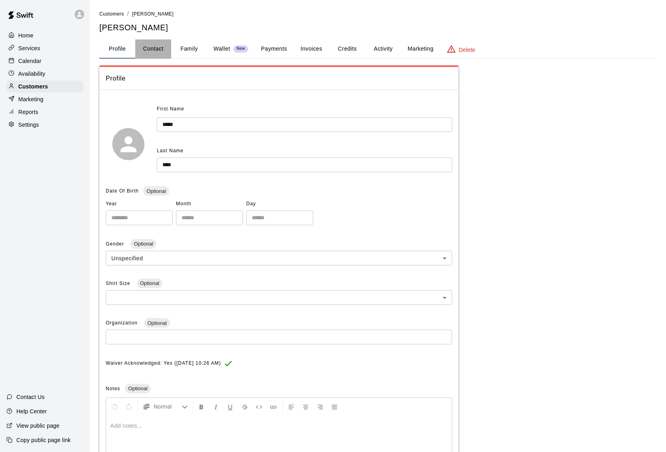 This screenshot has width=666, height=452. Describe the element at coordinates (45, 112) in the screenshot. I see `div: Reports` at that location.